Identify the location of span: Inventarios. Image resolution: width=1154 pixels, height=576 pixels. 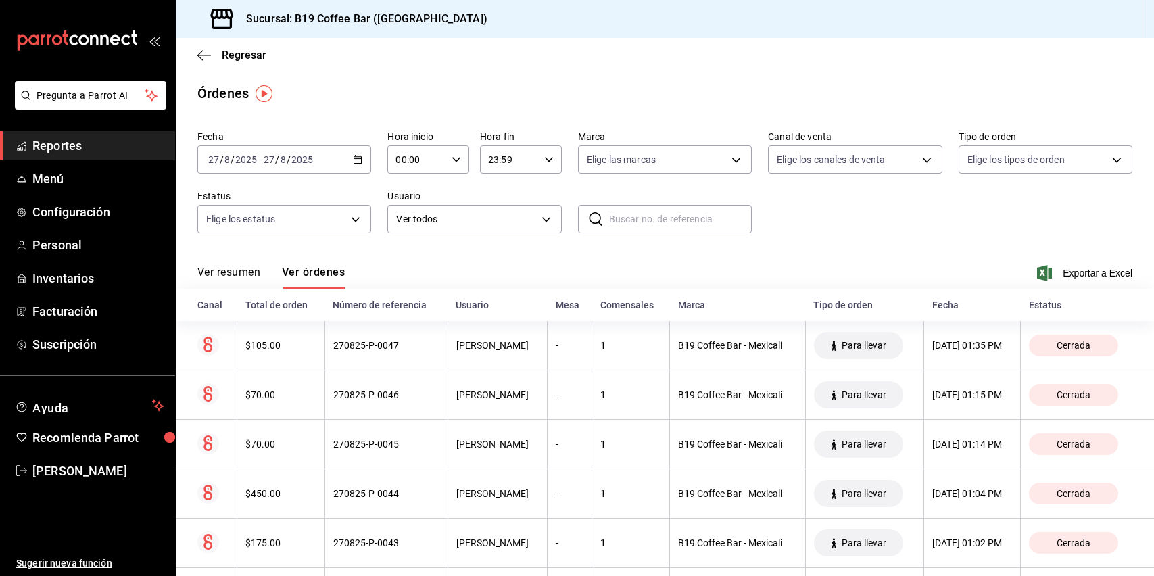
(98, 278).